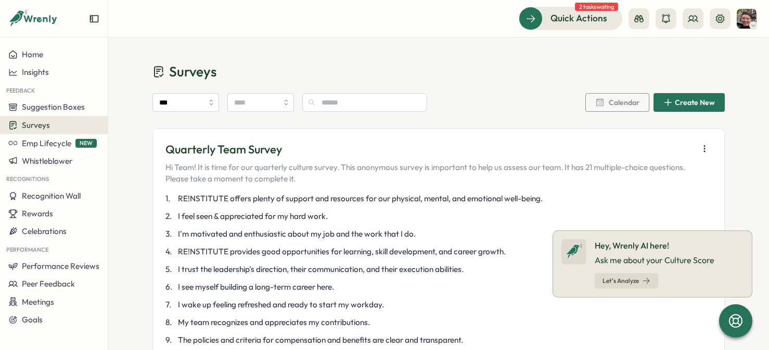 This screenshot has width=769, height=350. What do you see at coordinates (621, 281) in the screenshot?
I see `span: Let's Analyze` at bounding box center [621, 281].